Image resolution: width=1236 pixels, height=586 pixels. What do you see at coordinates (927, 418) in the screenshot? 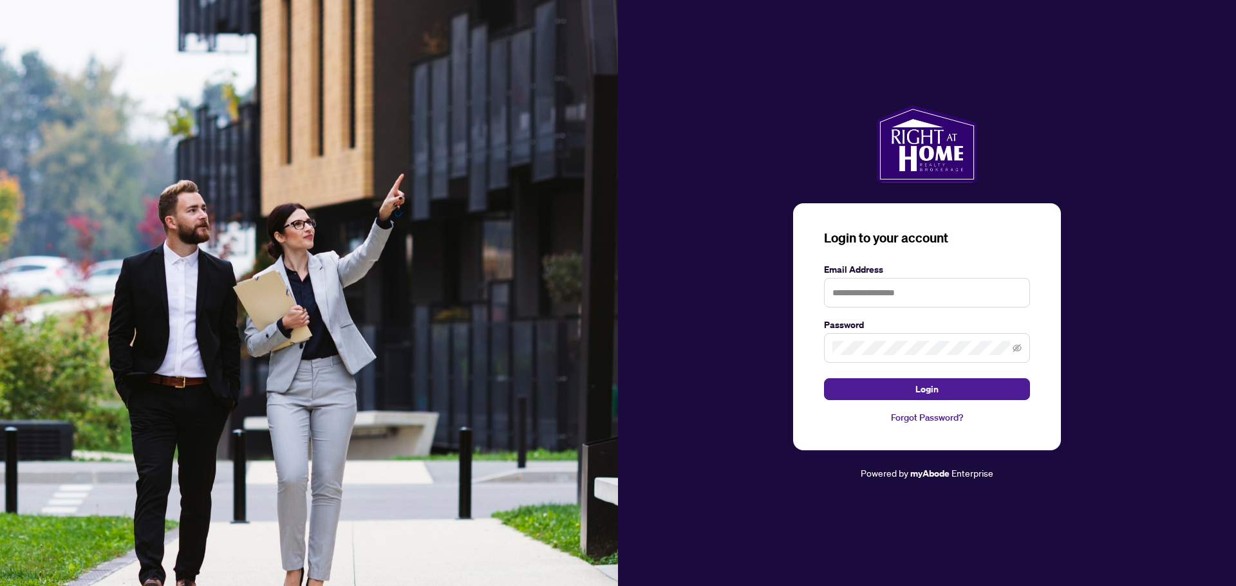
I see `a: Forgot Password?` at bounding box center [927, 418].